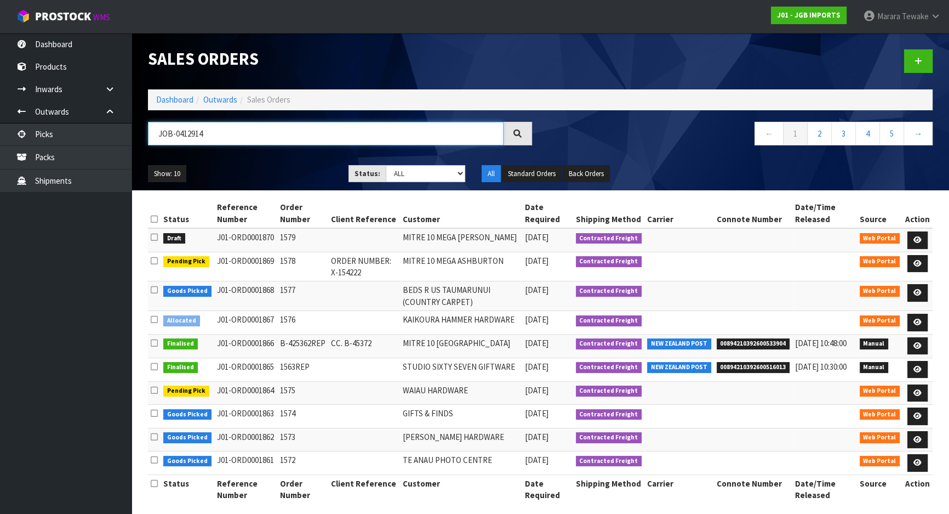  What do you see at coordinates (587, 174) in the screenshot?
I see `button: Back Orders` at bounding box center [587, 174].